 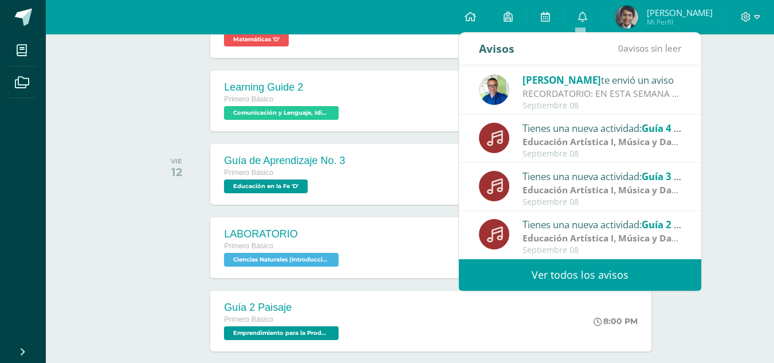 I want to click on div: Guía de Aprendizaje No. 3, so click(x=284, y=160).